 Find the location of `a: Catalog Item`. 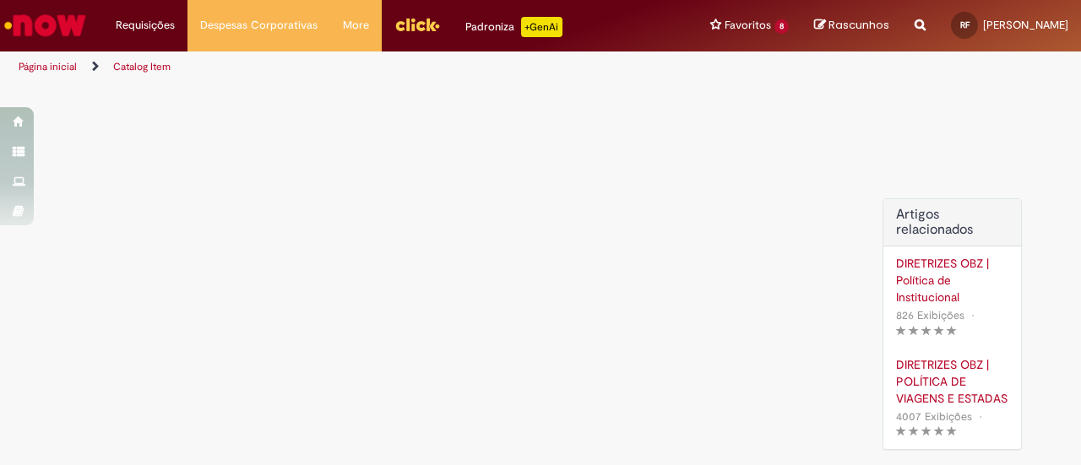

a: Catalog Item is located at coordinates (142, 67).